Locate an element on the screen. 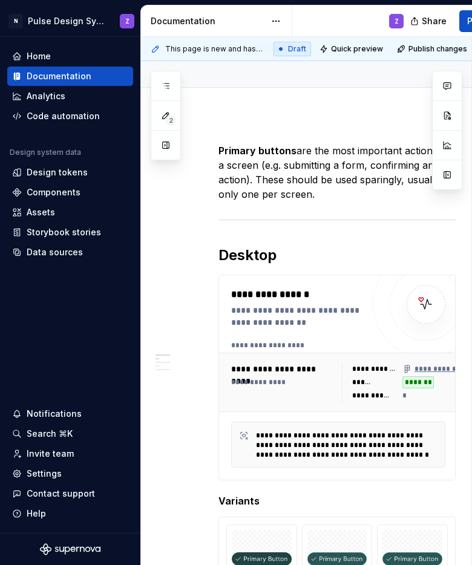 This screenshot has width=472, height=565. div: Search ⌘K is located at coordinates (50, 434).